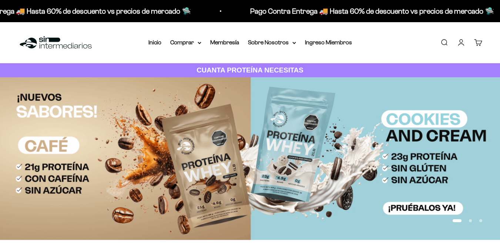 The height and width of the screenshot is (251, 500). Describe the element at coordinates (366, 11) in the screenshot. I see `p: Pago Contra Entrega 🚚 Hasta 60% de descuento vs precios de mercado 🛸` at that location.